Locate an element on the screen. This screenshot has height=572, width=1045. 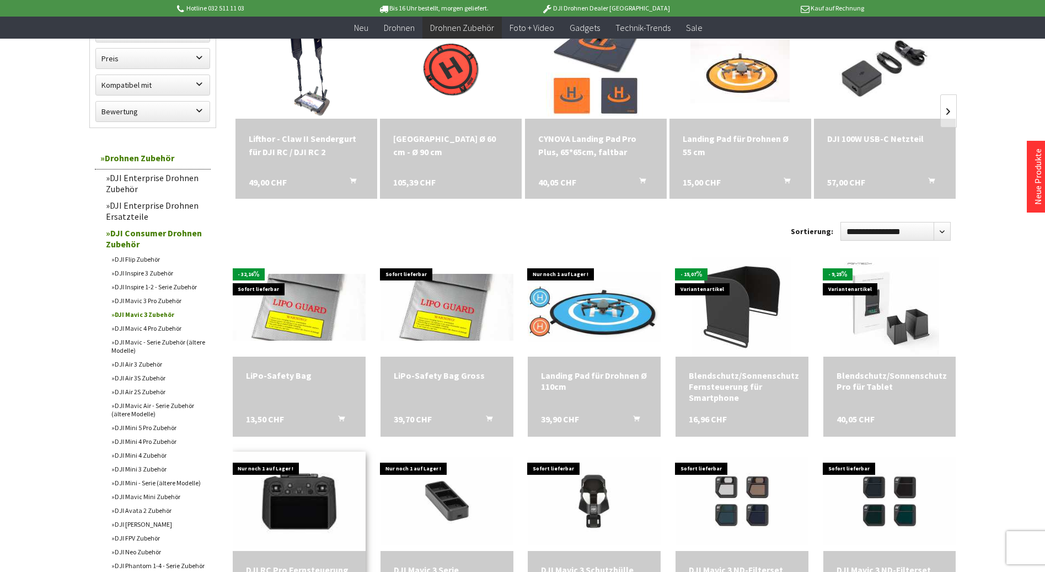
a: Neu is located at coordinates (361, 28).